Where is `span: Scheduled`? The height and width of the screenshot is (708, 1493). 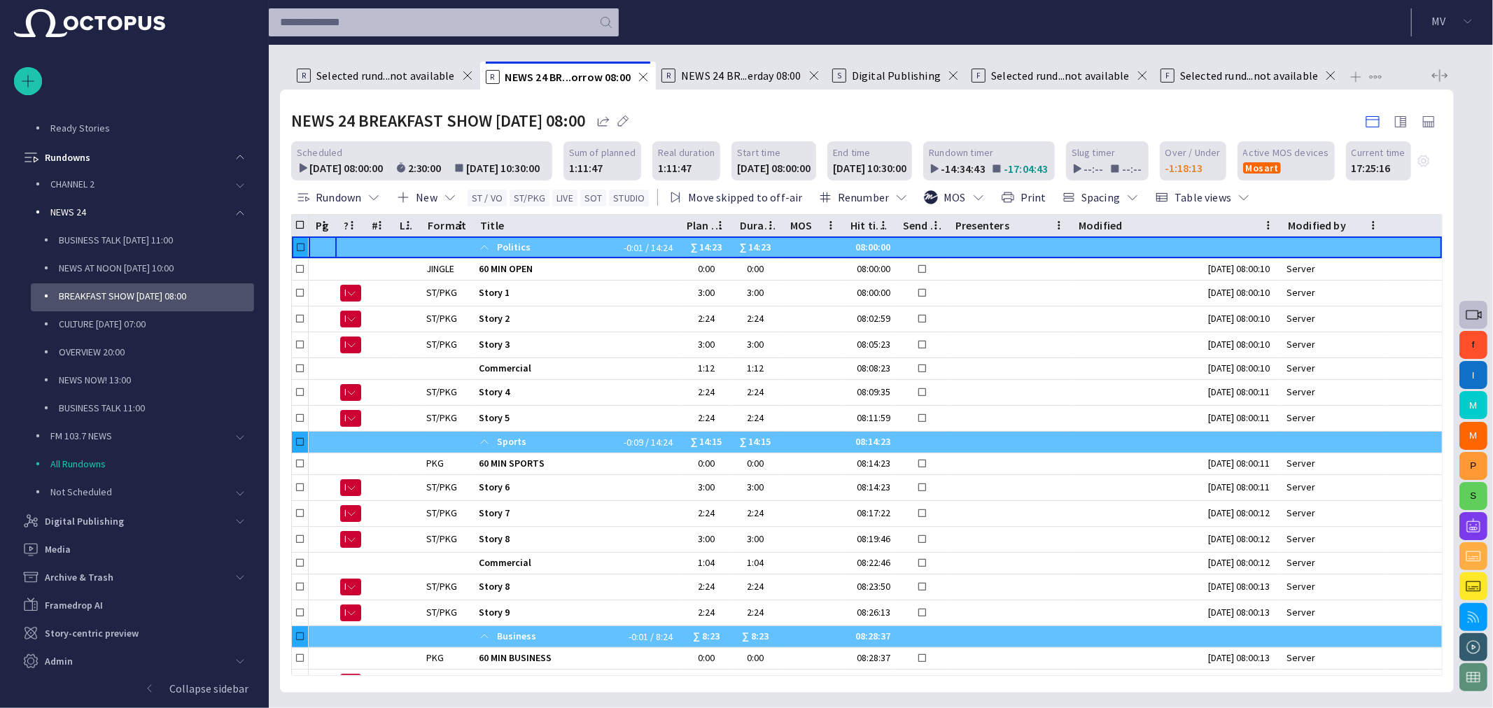
span: Scheduled is located at coordinates (320, 153).